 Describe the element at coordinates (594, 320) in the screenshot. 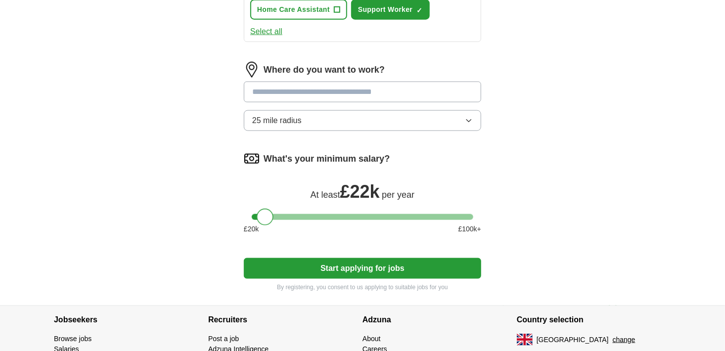

I see `h4: Country selection` at that location.